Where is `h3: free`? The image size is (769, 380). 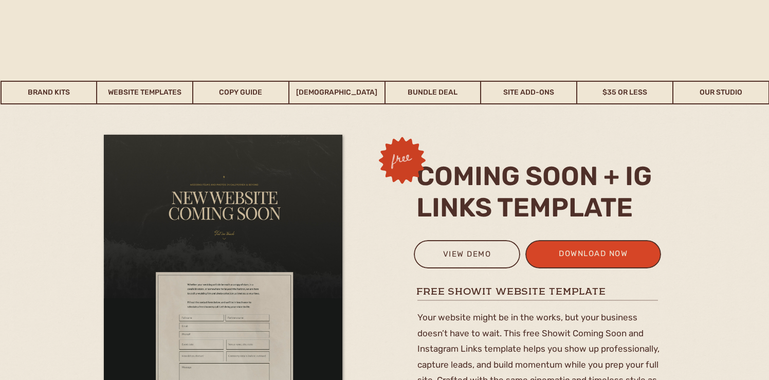
h3: free is located at coordinates (401, 159).